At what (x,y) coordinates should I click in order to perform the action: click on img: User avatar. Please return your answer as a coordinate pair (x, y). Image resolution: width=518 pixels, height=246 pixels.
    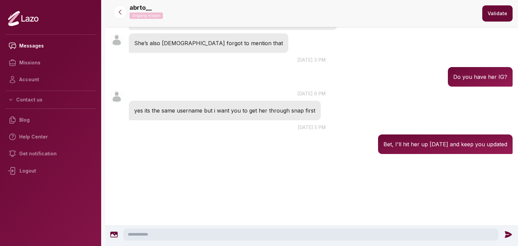
    Looking at the image, I should click on (117, 40).